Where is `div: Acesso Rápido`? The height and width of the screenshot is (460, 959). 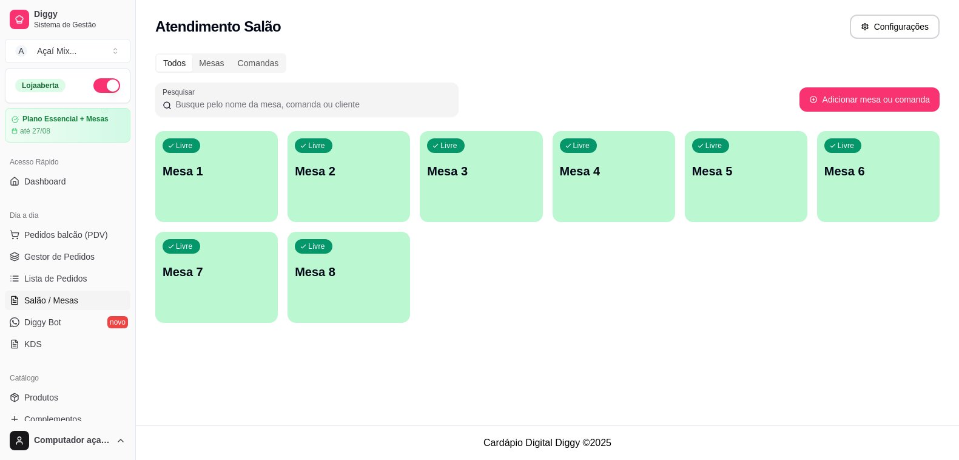
div: Acesso Rápido is located at coordinates (67, 162).